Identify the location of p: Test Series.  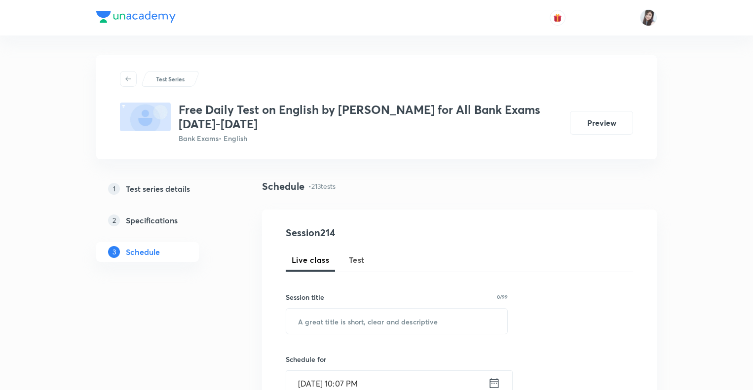
(170, 79).